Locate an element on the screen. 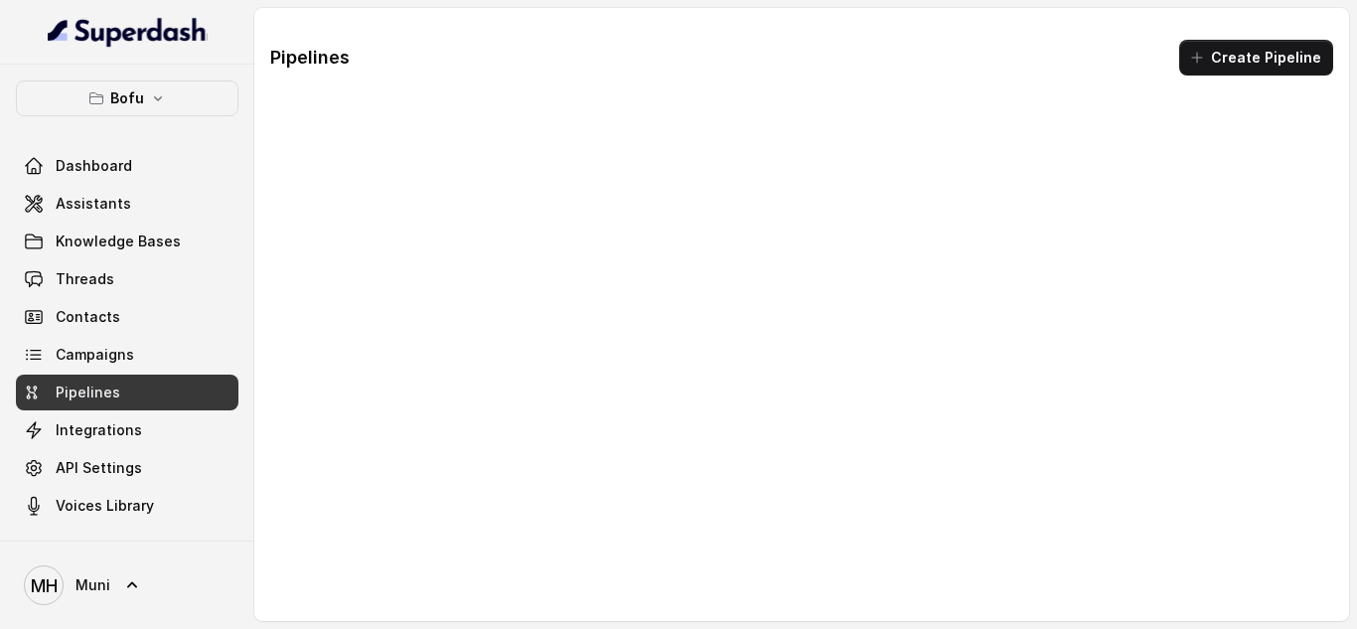 This screenshot has width=1357, height=629. a: Knowledge Bases is located at coordinates (127, 241).